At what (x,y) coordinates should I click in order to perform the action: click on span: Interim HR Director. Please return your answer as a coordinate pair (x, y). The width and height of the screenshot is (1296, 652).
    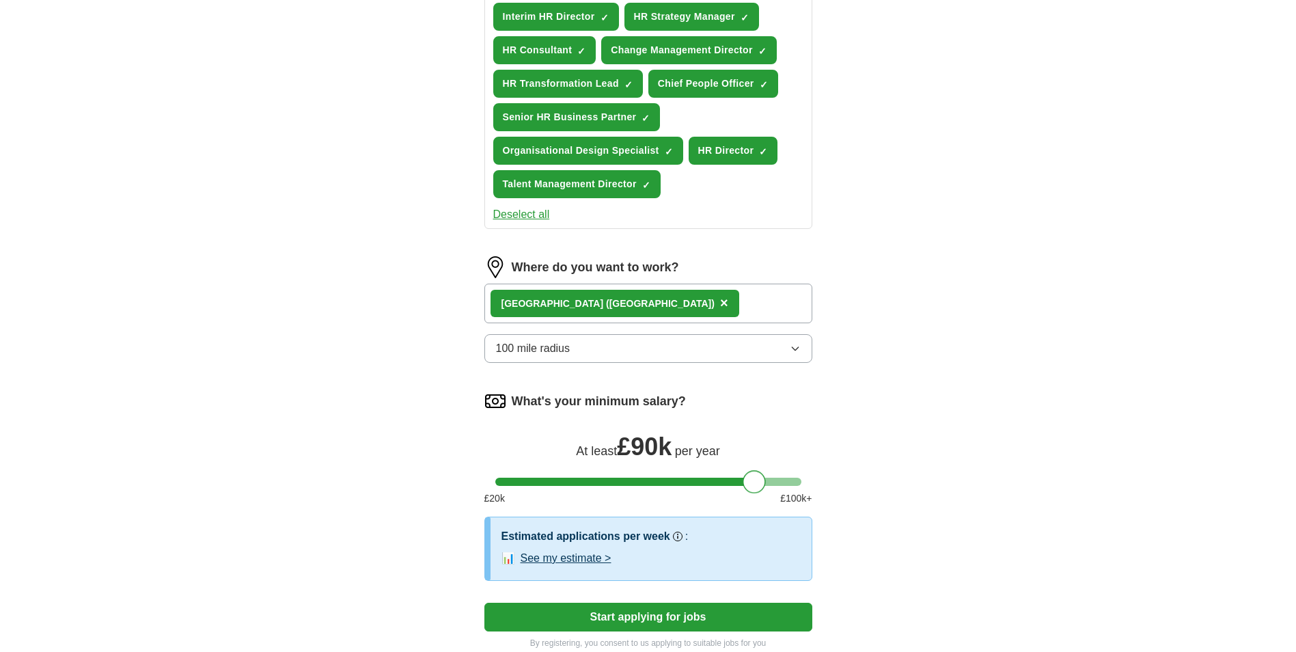
    Looking at the image, I should click on (548, 16).